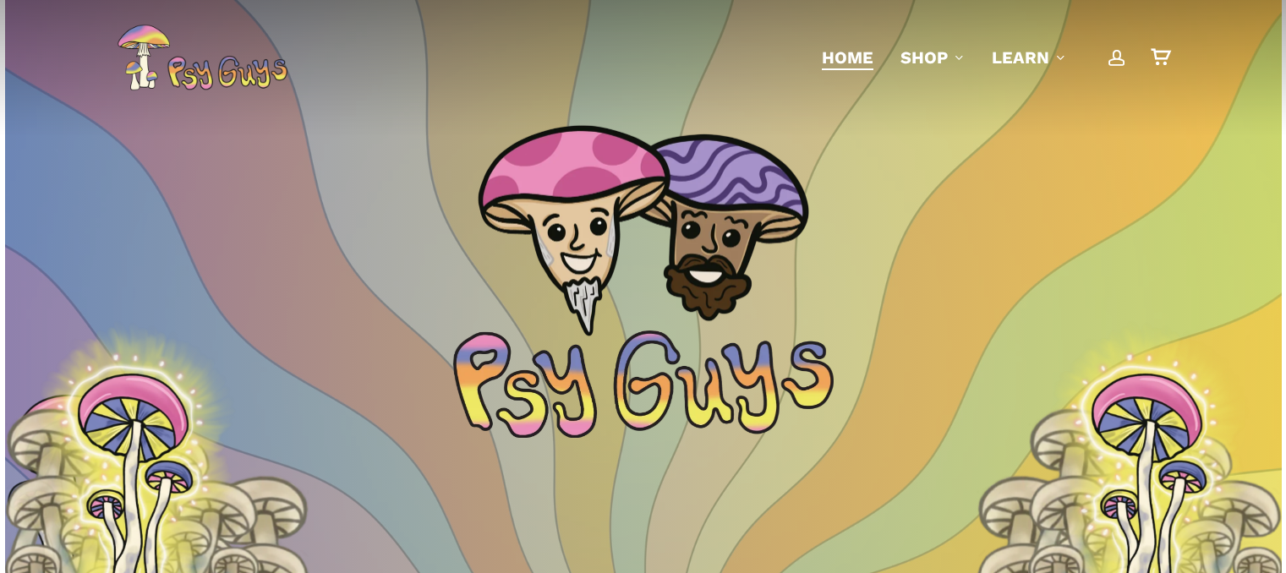  I want to click on span: Home, so click(847, 58).